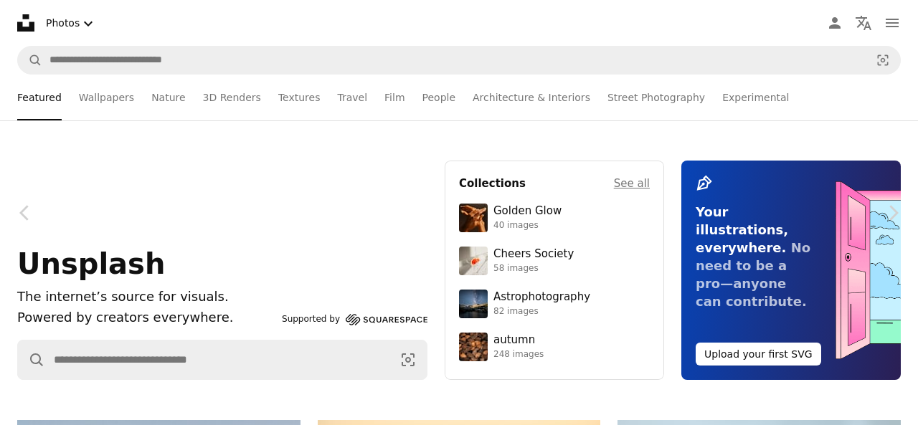 The image size is (918, 425). What do you see at coordinates (519, 341) in the screenshot?
I see `div: autumn` at bounding box center [519, 341].